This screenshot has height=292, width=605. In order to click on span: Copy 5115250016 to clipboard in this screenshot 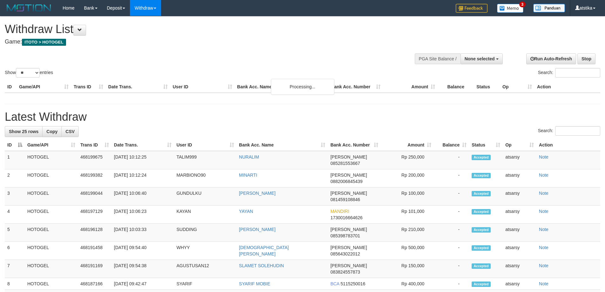, I will do `click(353, 283)`.